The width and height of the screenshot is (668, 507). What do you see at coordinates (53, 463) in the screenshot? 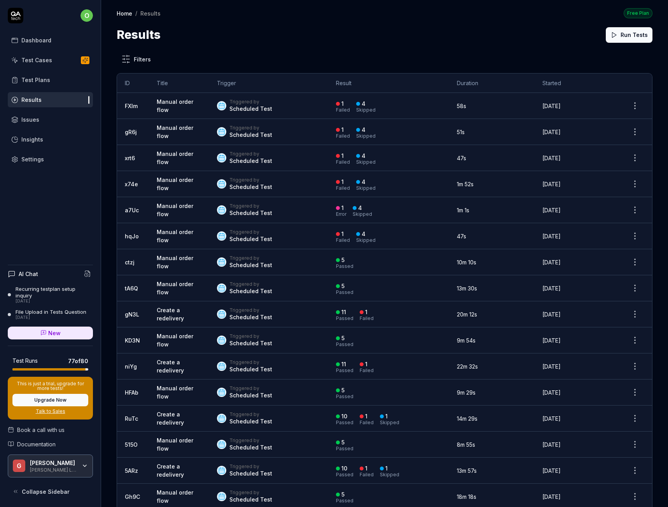
I see `div: Gordon` at bounding box center [53, 463].